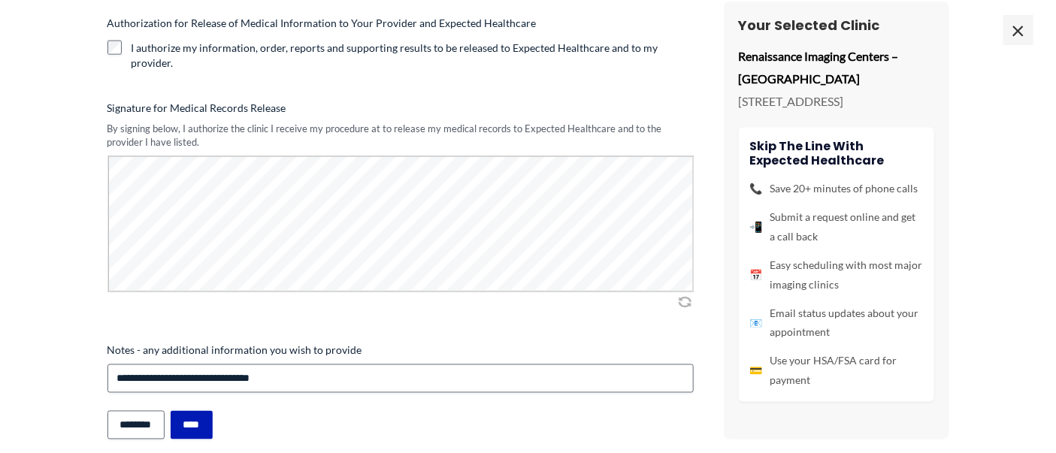  What do you see at coordinates (401, 351) in the screenshot?
I see `label: Notes - any additional information you wish to provide` at bounding box center [401, 351].